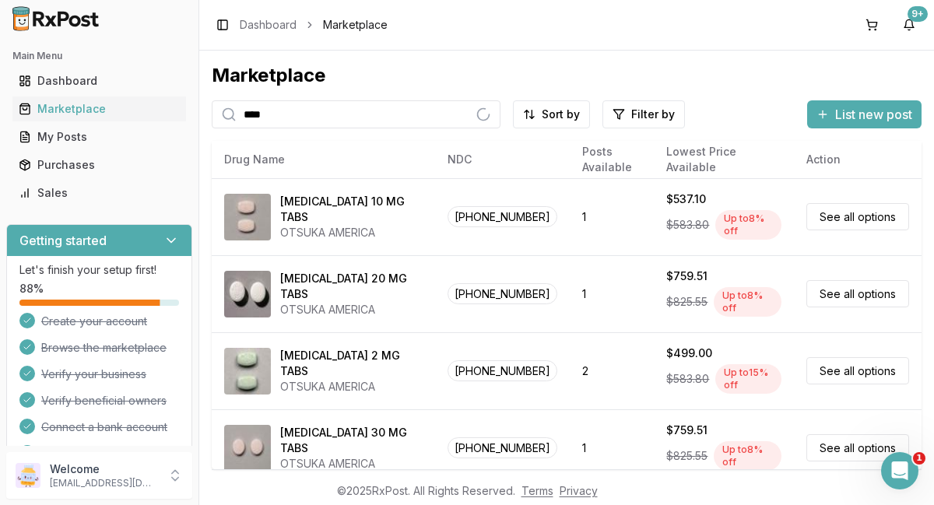 Image resolution: width=934 pixels, height=505 pixels. What do you see at coordinates (864, 114) in the screenshot?
I see `button: List new post` at bounding box center [864, 114].